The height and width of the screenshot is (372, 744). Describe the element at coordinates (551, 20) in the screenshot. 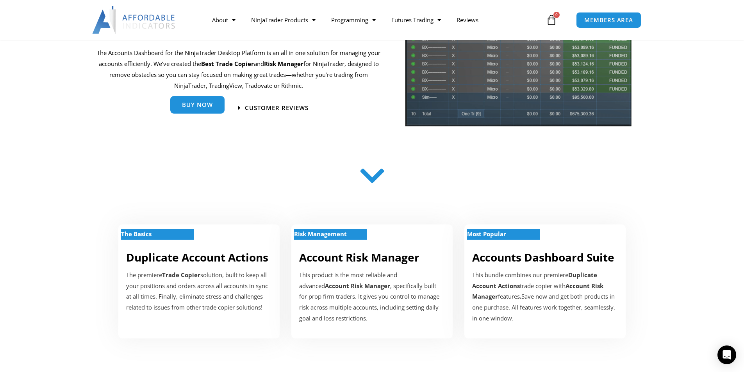

I see `a: 0` at that location.